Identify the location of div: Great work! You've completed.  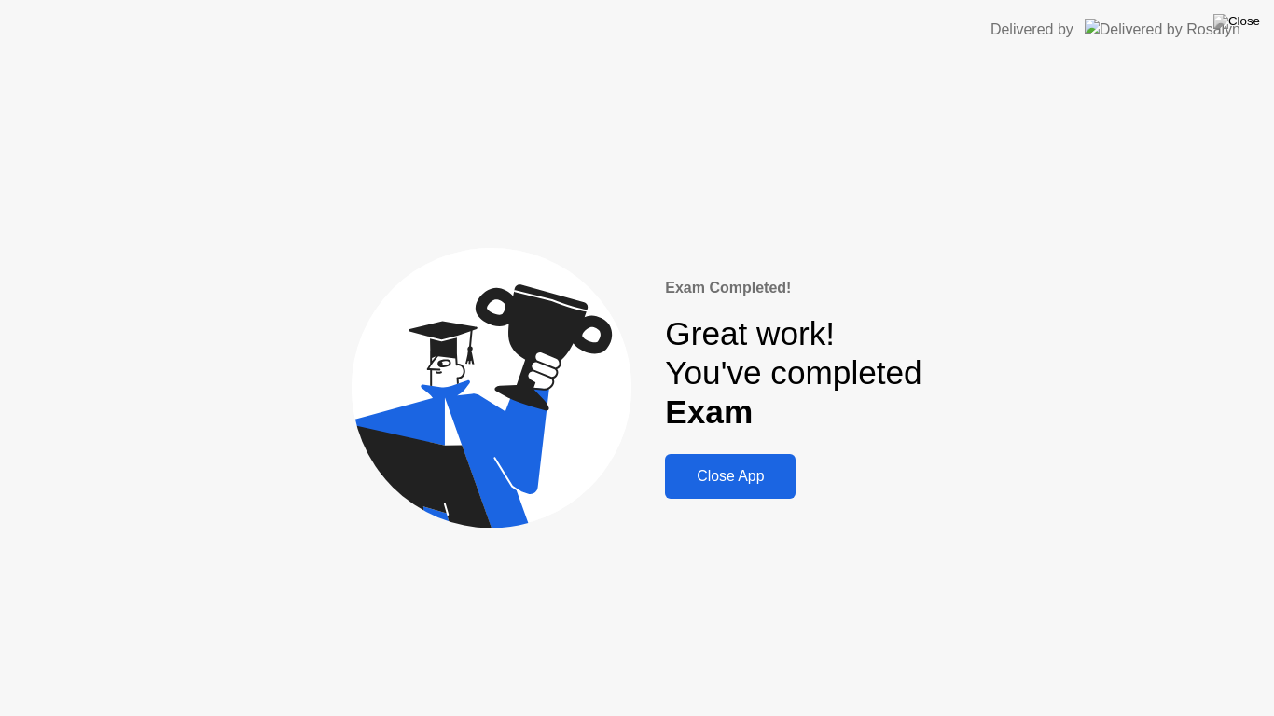
(793, 373).